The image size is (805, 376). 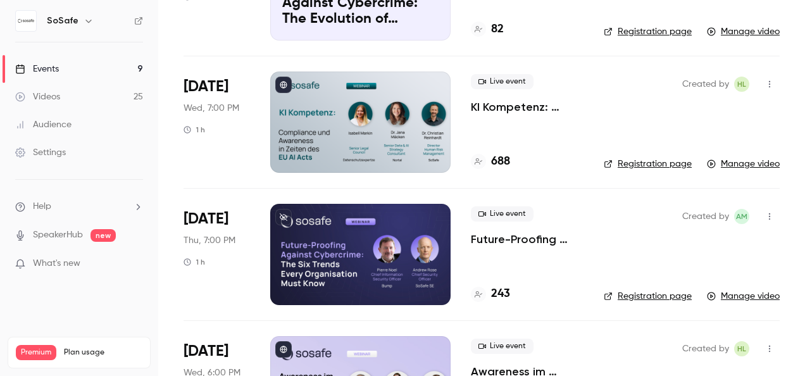 What do you see at coordinates (40, 152) in the screenshot?
I see `div: Settings` at bounding box center [40, 152].